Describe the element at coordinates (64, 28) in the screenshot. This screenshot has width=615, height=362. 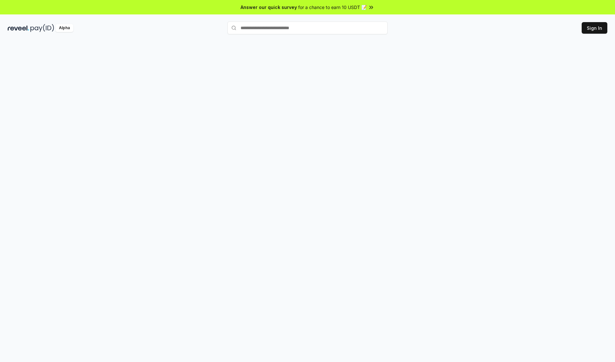
I see `div: Alpha` at that location.